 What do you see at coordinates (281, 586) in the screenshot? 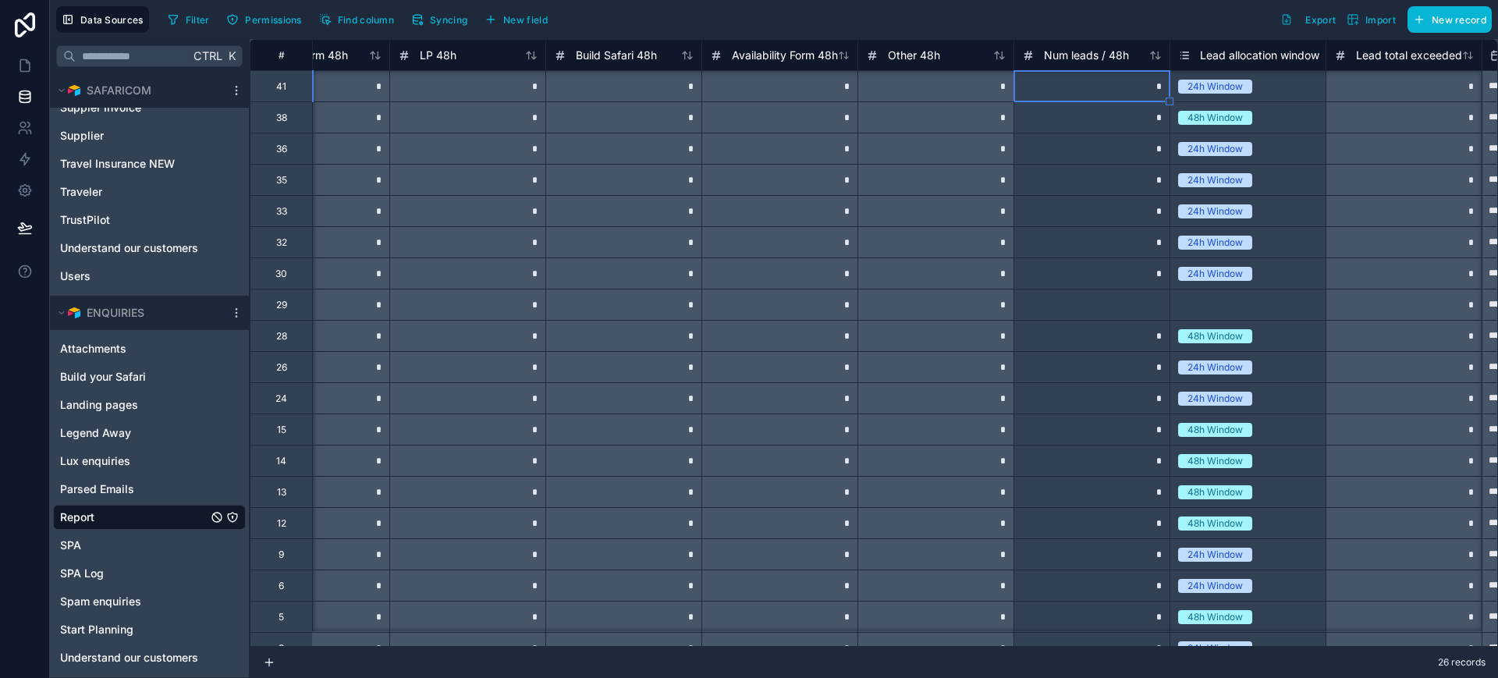
I see `div: 6` at bounding box center [281, 586].